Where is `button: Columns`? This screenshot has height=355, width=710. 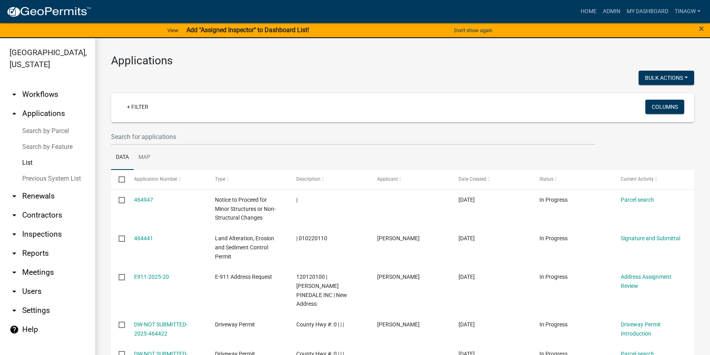
button: Columns is located at coordinates (665, 107).